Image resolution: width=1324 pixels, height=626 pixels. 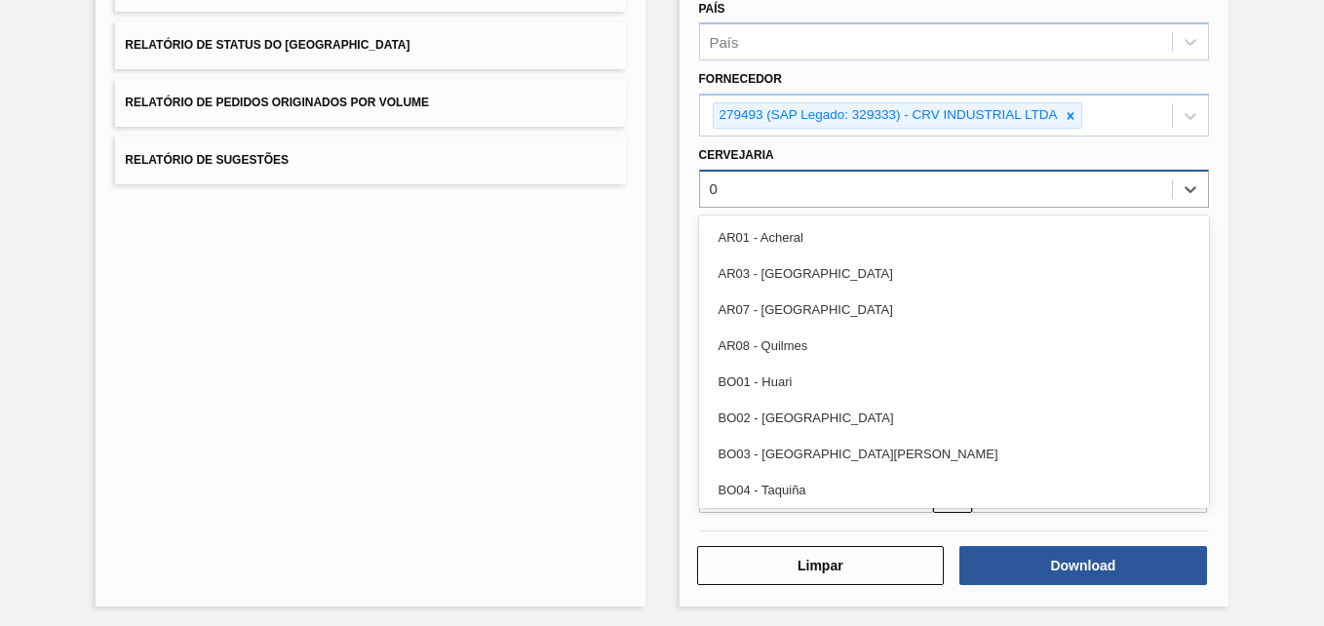 I want to click on button: Download, so click(x=1083, y=565).